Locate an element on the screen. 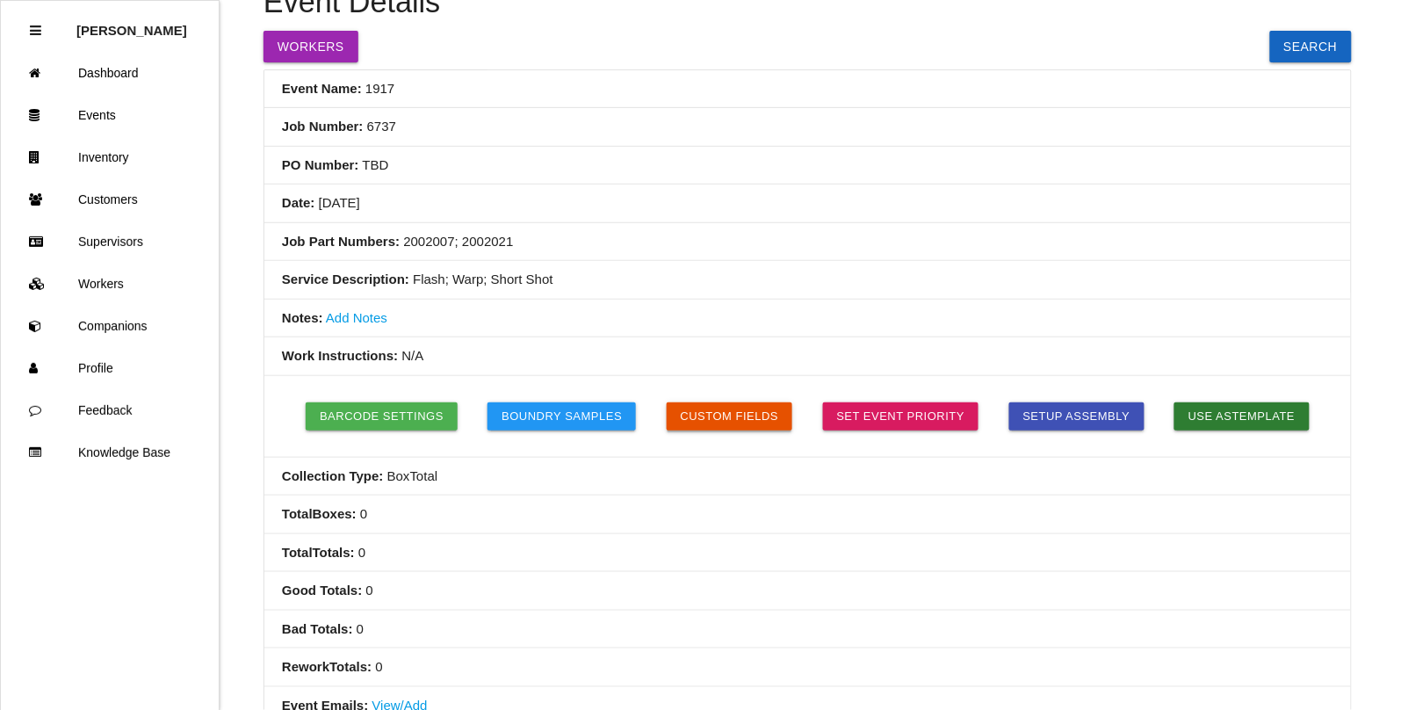 This screenshot has height=710, width=1408. b: Total Totals : is located at coordinates (318, 551).